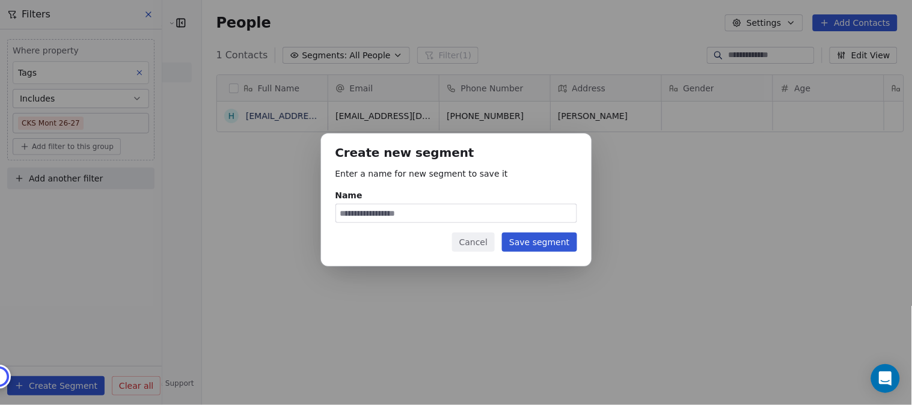 The height and width of the screenshot is (405, 912). I want to click on h1: Create new segment, so click(456, 154).